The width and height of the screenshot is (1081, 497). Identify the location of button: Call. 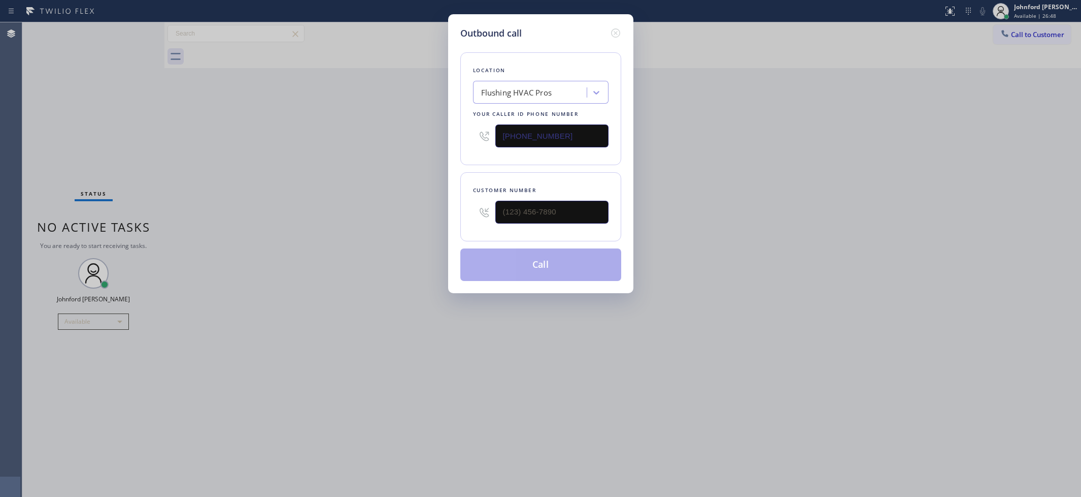
(541, 265).